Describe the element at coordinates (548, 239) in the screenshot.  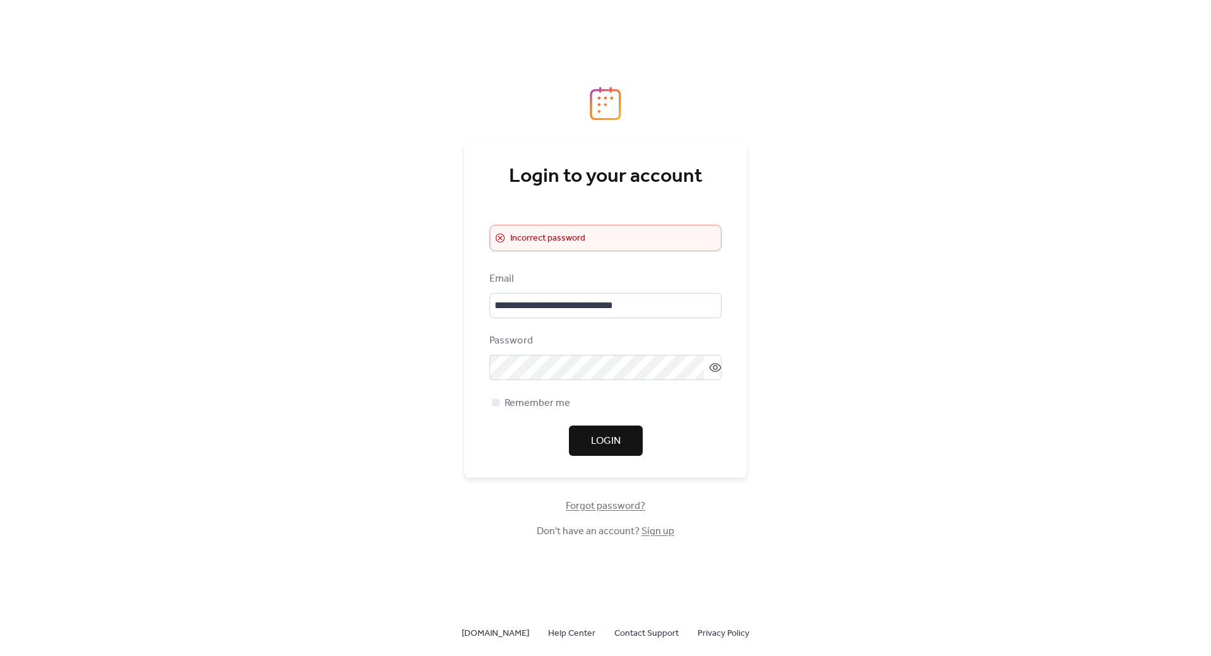
I see `span: Incorrect password` at that location.